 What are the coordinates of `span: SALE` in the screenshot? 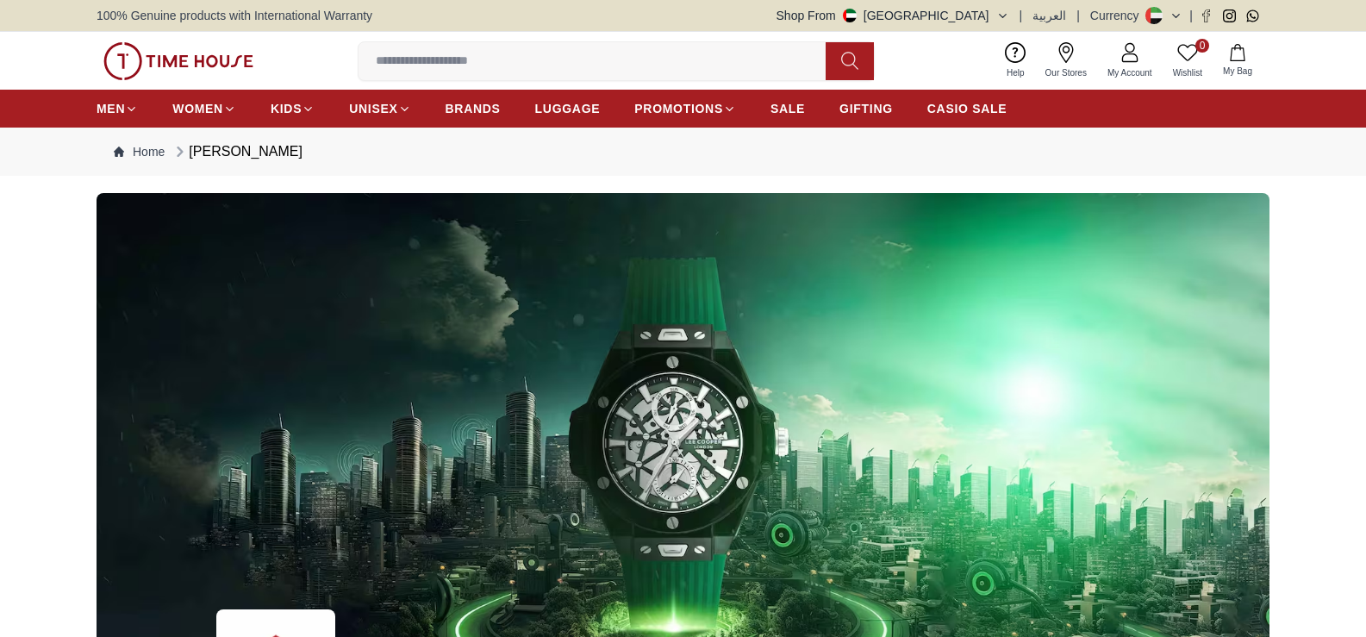 It's located at (788, 109).